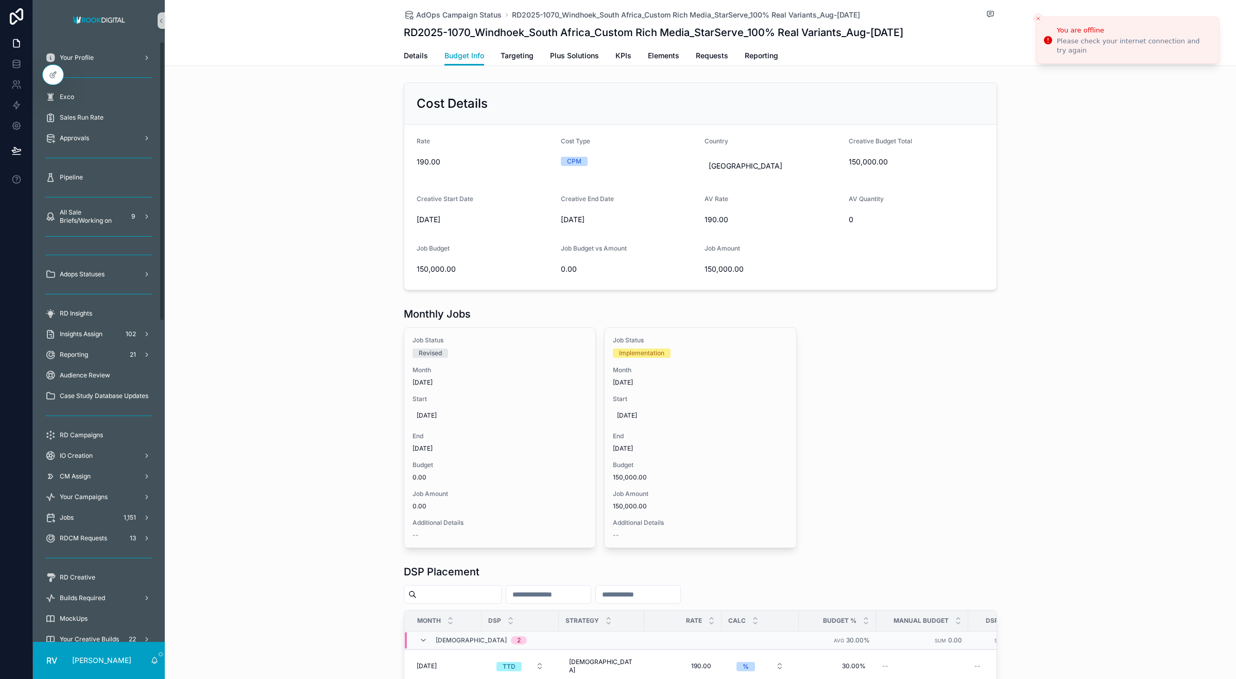 The image size is (1236, 679). What do you see at coordinates (99, 517) in the screenshot?
I see `a: Jobs1,151` at bounding box center [99, 517].